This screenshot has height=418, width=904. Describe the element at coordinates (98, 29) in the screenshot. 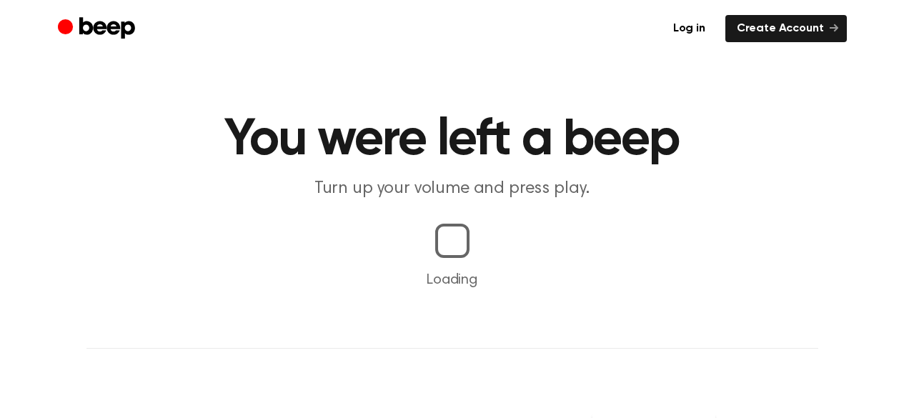

I see `a: Beep` at that location.